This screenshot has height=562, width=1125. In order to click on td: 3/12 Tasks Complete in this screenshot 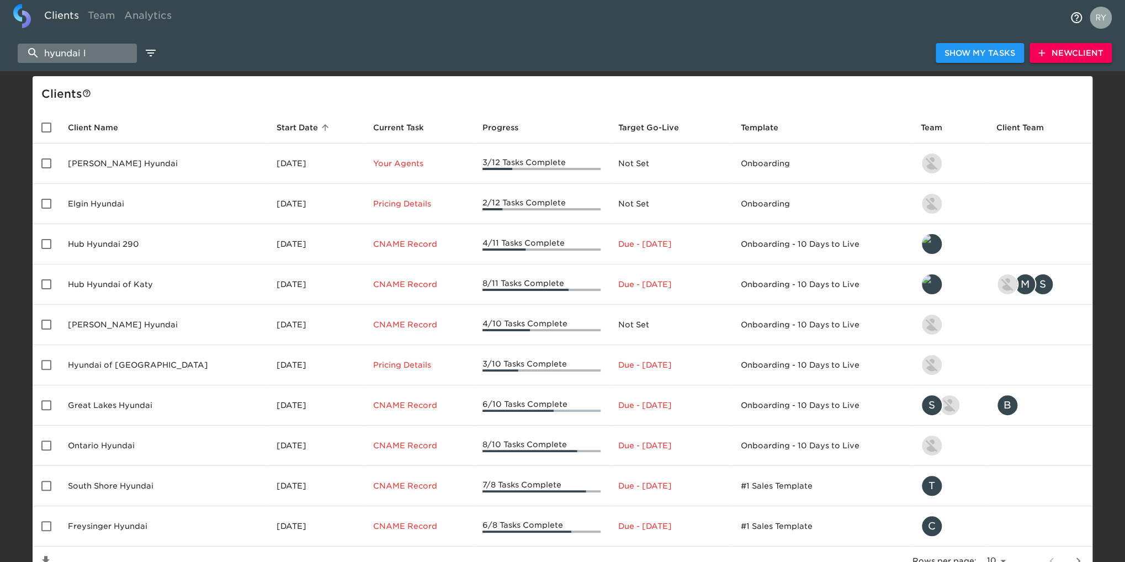, I will do `click(541, 163)`.